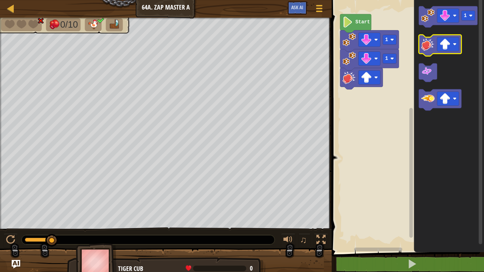 This screenshot has width=484, height=272. What do you see at coordinates (321, 240) in the screenshot?
I see `button: Toggle fullscreen` at bounding box center [321, 240].